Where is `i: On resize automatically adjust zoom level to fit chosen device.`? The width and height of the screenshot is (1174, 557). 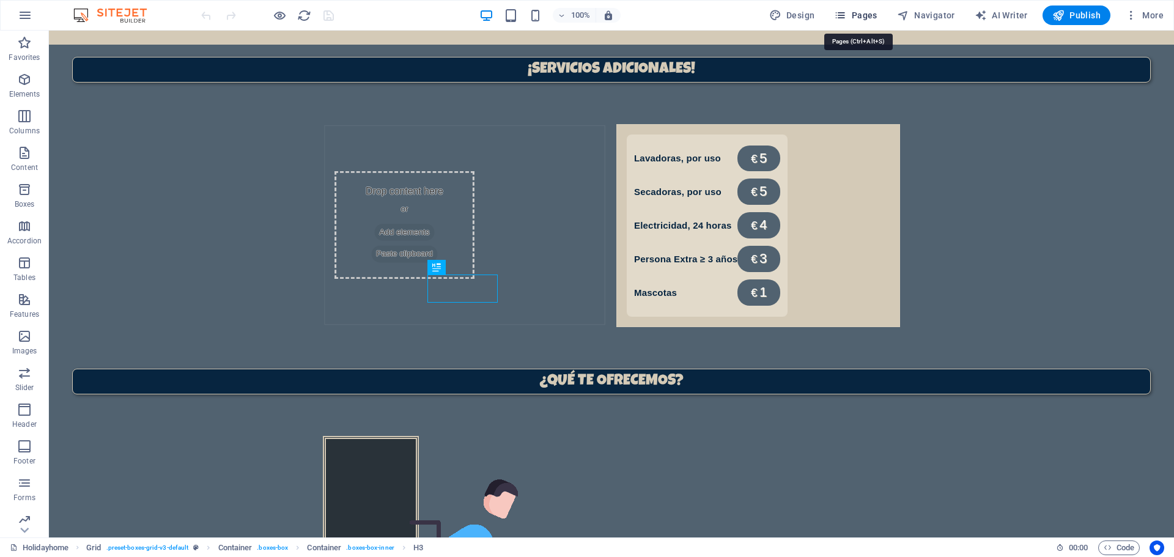
i: On resize automatically adjust zoom level to fit chosen device. is located at coordinates (608, 15).